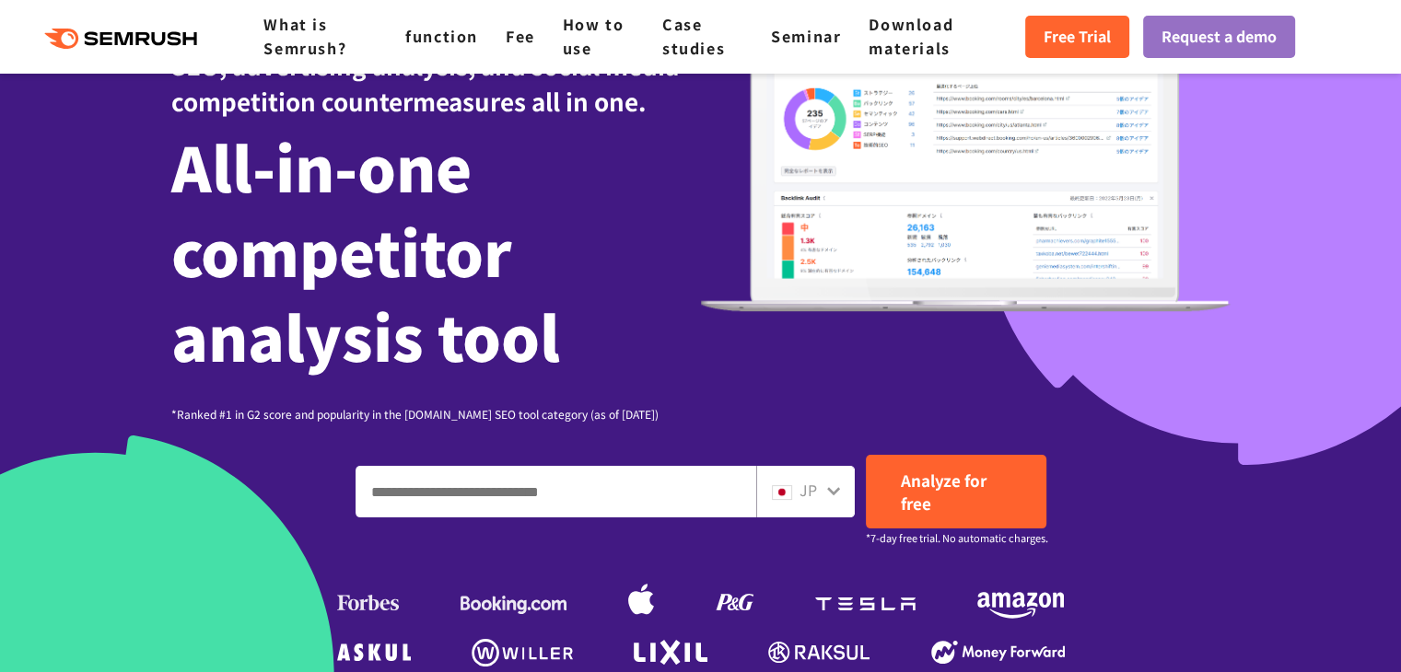 The image size is (1401, 672). Describe the element at coordinates (555, 492) in the screenshot. I see `input: Enter a domain, keyword or URL` at that location.